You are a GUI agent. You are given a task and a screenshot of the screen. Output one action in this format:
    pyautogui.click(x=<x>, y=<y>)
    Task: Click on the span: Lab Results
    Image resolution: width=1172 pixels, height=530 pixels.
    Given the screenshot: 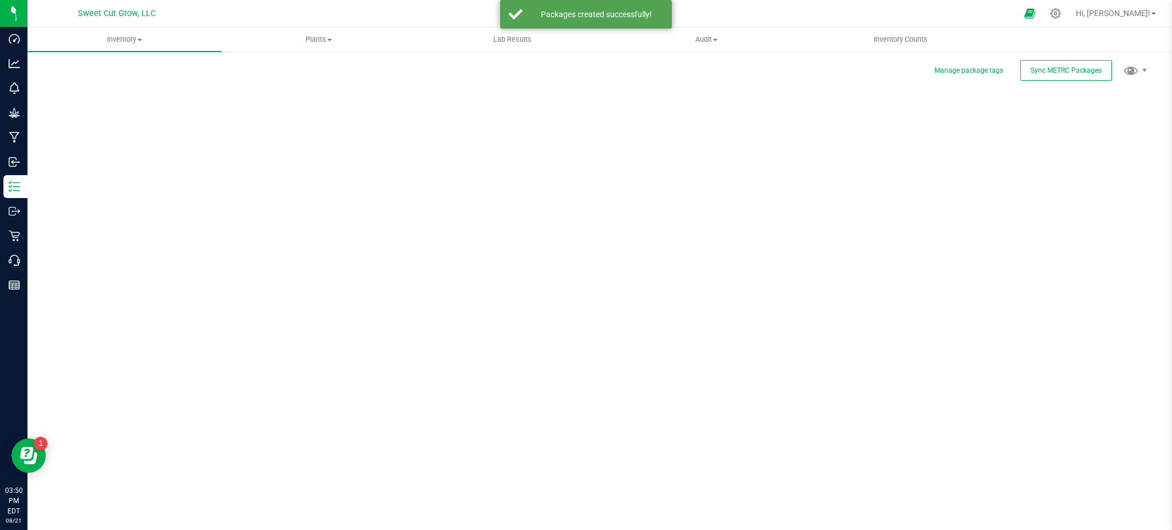 What is the action you would take?
    pyautogui.click(x=512, y=39)
    